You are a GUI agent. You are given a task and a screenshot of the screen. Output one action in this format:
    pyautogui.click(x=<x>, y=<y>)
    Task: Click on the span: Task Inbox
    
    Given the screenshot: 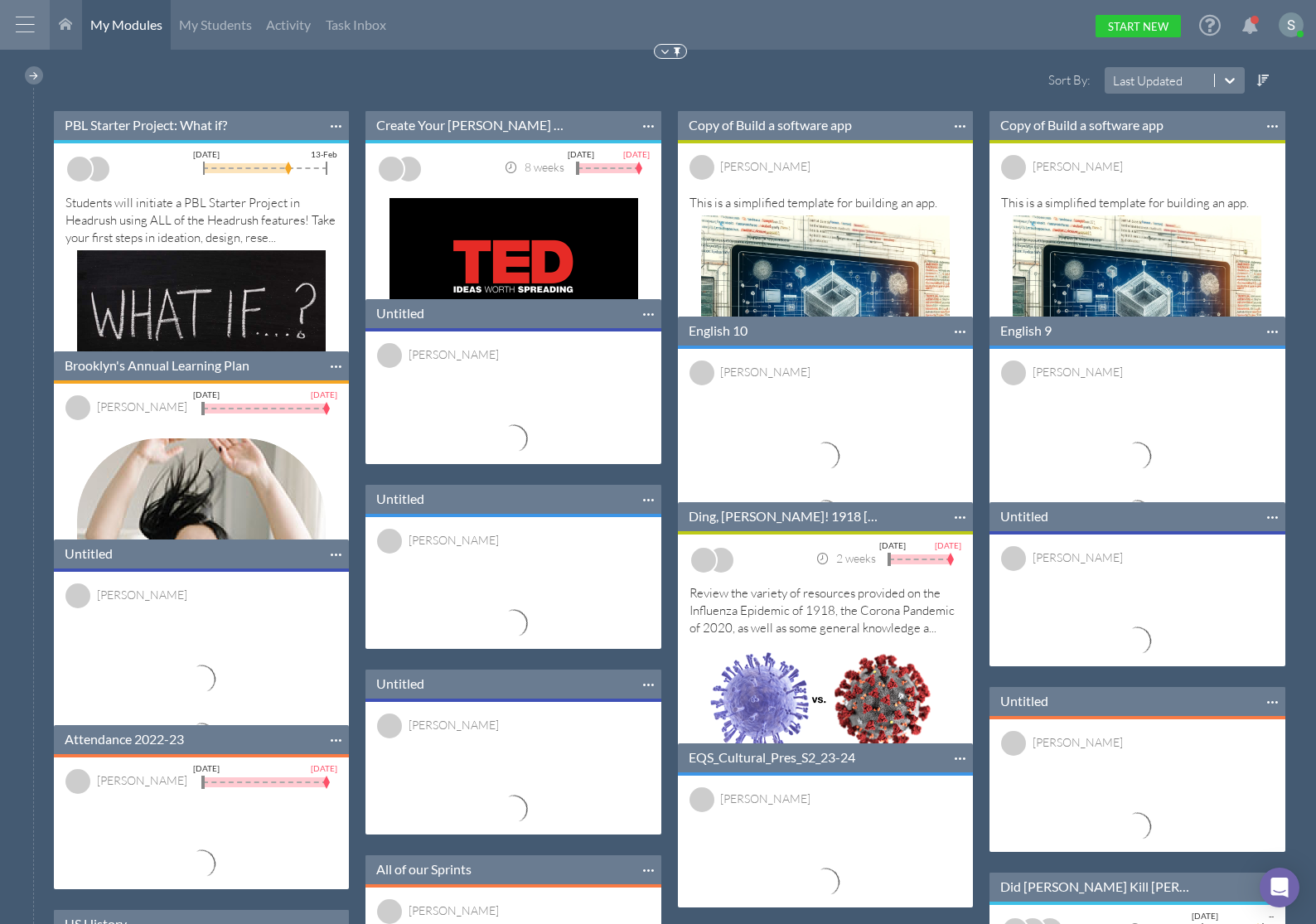 What is the action you would take?
    pyautogui.click(x=356, y=24)
    